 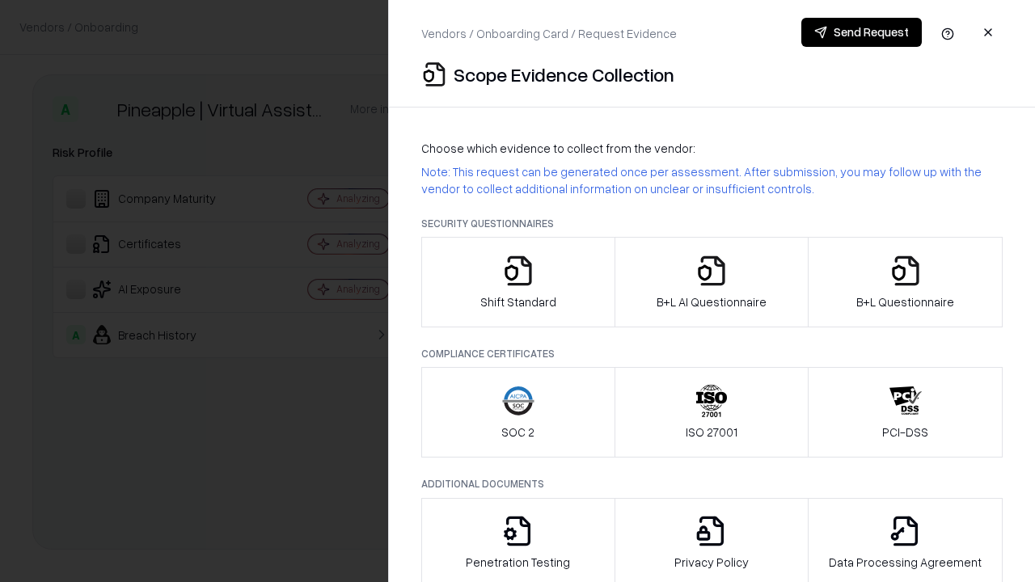 I want to click on p: SOC 2, so click(x=518, y=432).